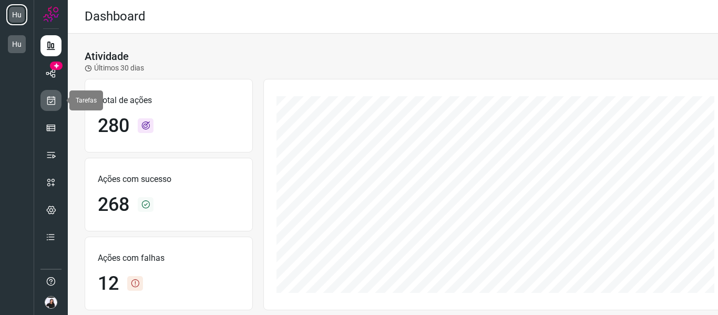  Describe the element at coordinates (86, 100) in the screenshot. I see `span: Tarefas` at that location.